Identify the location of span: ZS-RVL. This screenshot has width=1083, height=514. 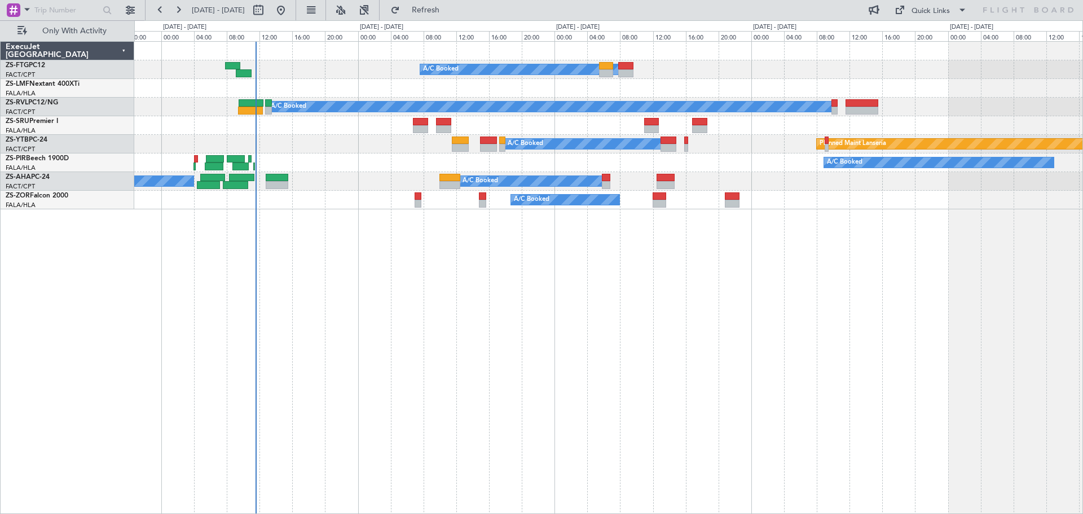
(17, 103).